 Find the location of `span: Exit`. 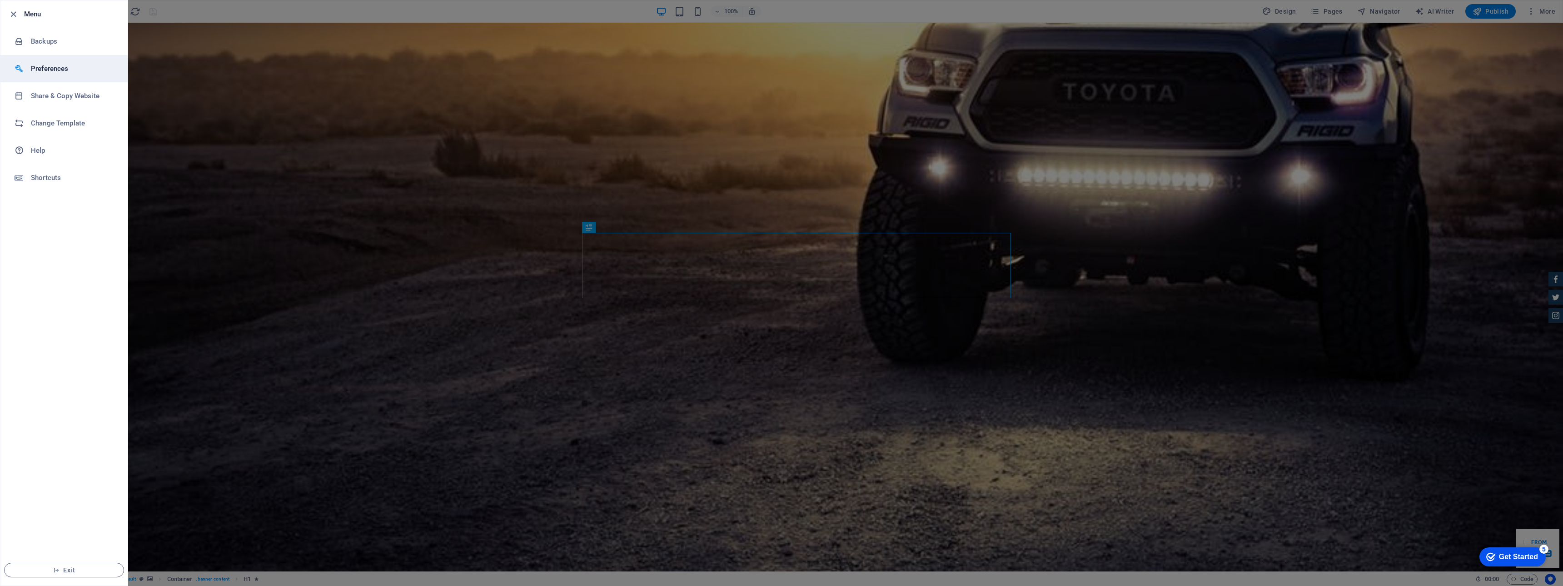

span: Exit is located at coordinates (64, 570).